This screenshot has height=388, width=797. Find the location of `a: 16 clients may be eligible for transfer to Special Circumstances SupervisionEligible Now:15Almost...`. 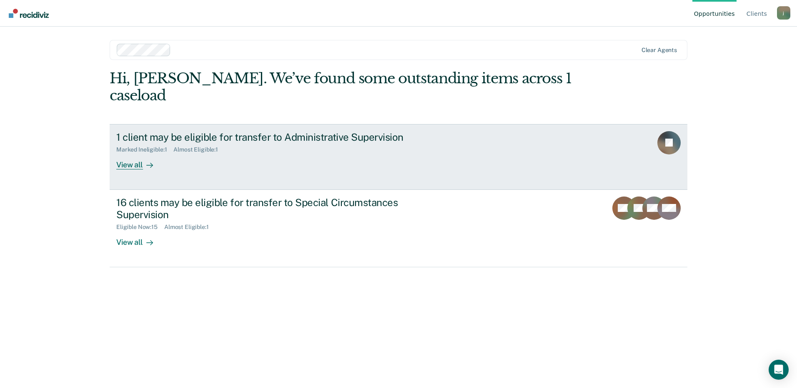

a: 16 clients may be eligible for transfer to Special Circumstances SupervisionEligible Now:15Almost... is located at coordinates (398, 229).